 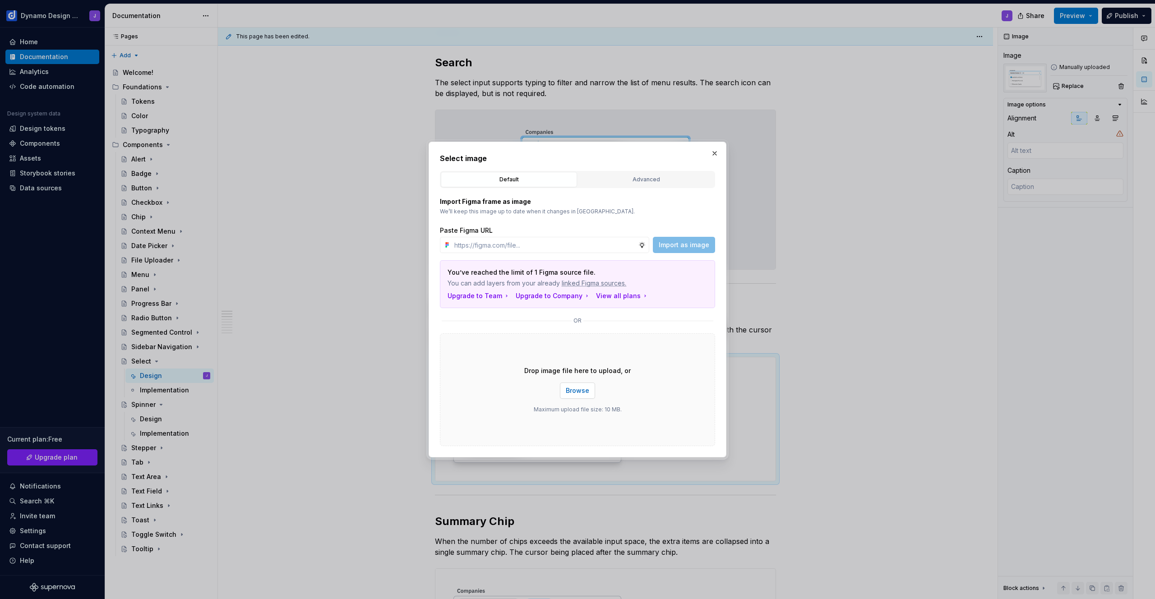 I want to click on label: Paste Figma URL, so click(x=466, y=230).